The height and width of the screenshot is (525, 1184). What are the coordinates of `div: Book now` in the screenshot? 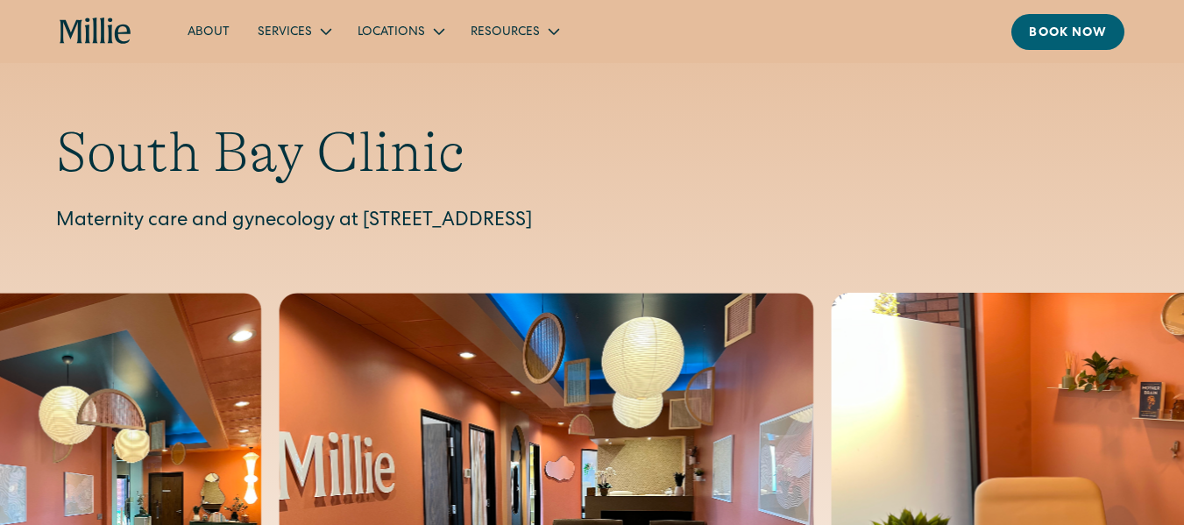 It's located at (1067, 33).